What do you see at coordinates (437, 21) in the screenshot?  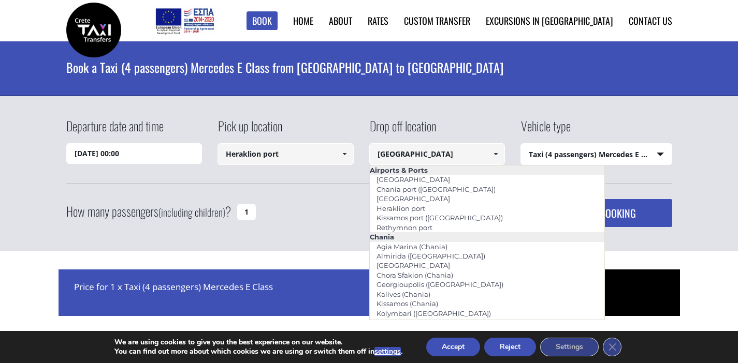 I see `a: Custom Transfer` at bounding box center [437, 21].